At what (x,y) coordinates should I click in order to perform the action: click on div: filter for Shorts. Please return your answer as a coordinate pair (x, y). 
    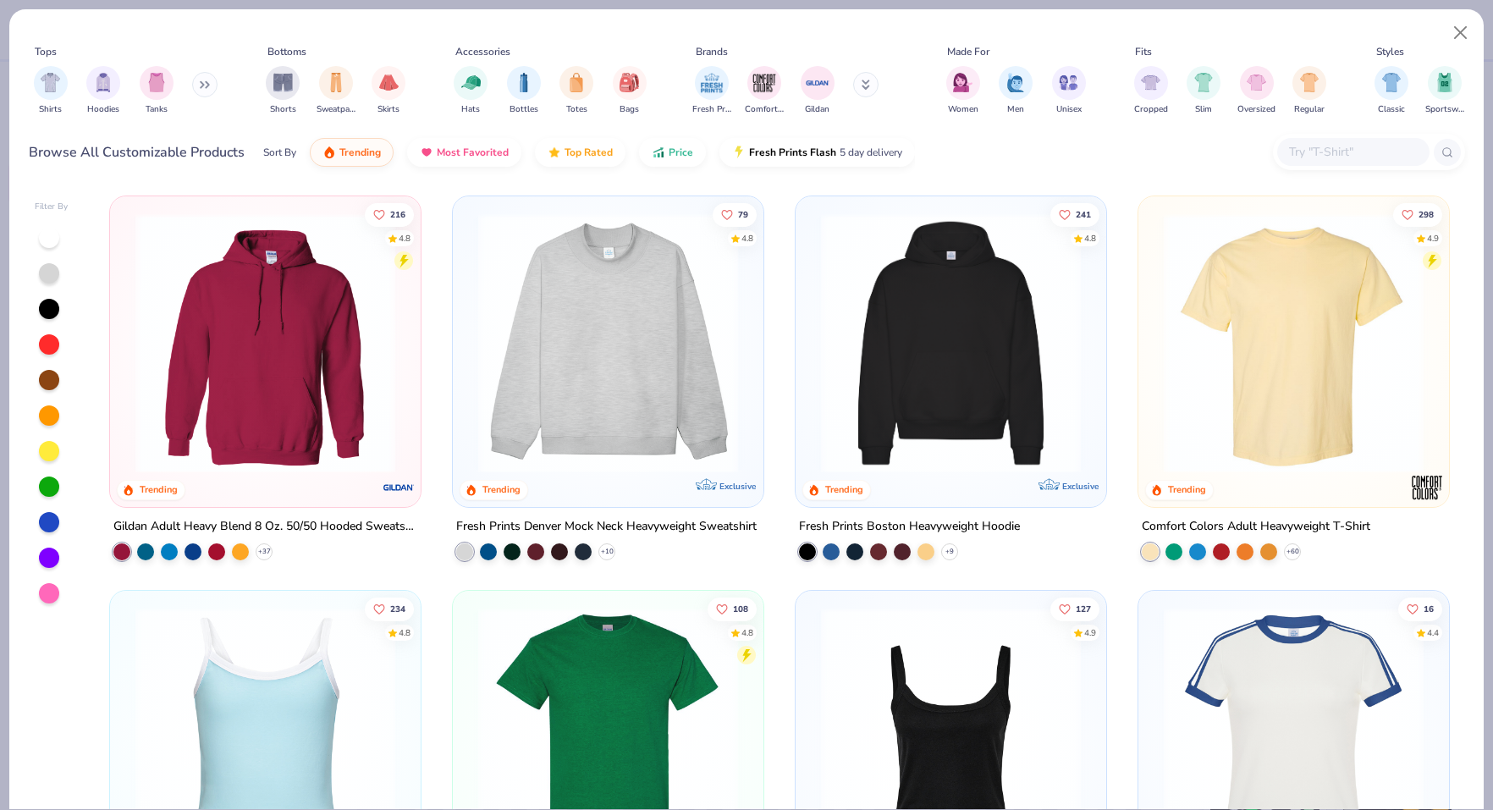
    Looking at the image, I should click on (283, 91).